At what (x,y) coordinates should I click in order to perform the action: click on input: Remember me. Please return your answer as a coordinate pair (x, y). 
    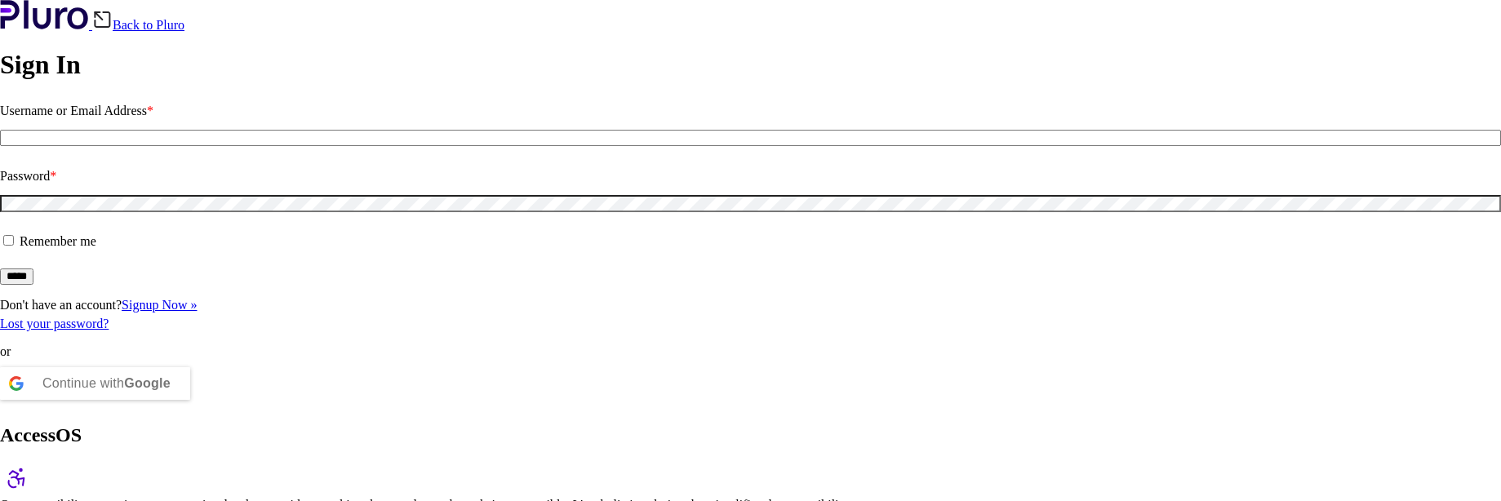
    Looking at the image, I should click on (8, 240).